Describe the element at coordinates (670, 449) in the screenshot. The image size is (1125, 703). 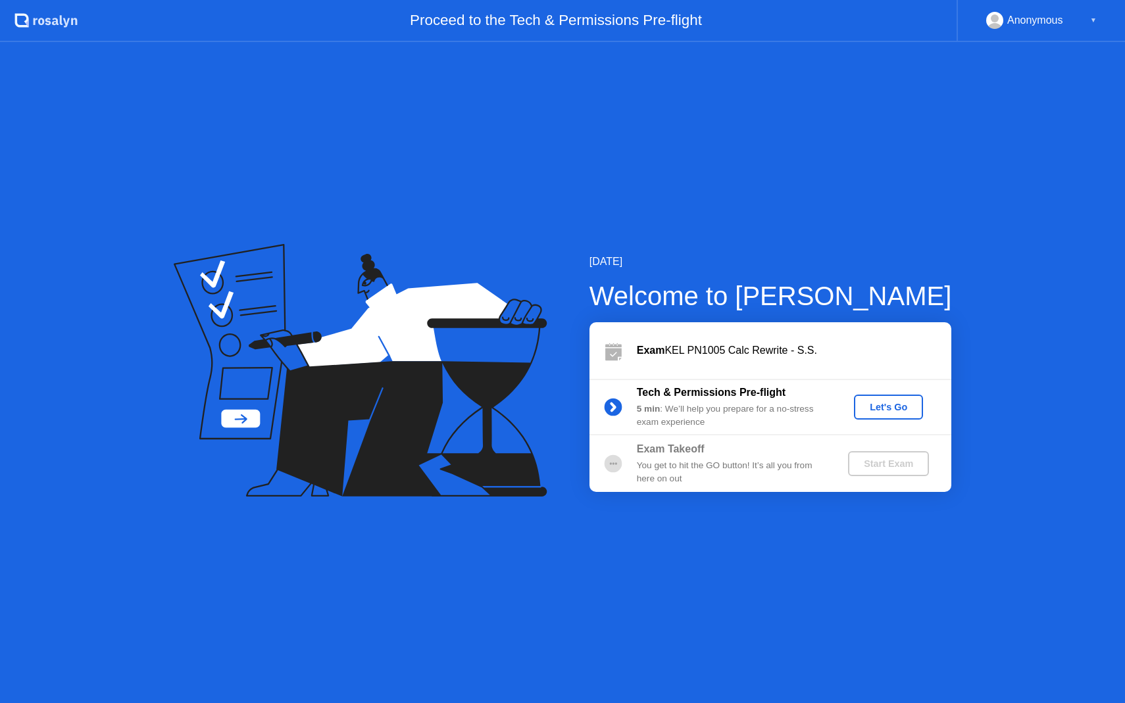
I see `b: Exam Takeoff` at that location.